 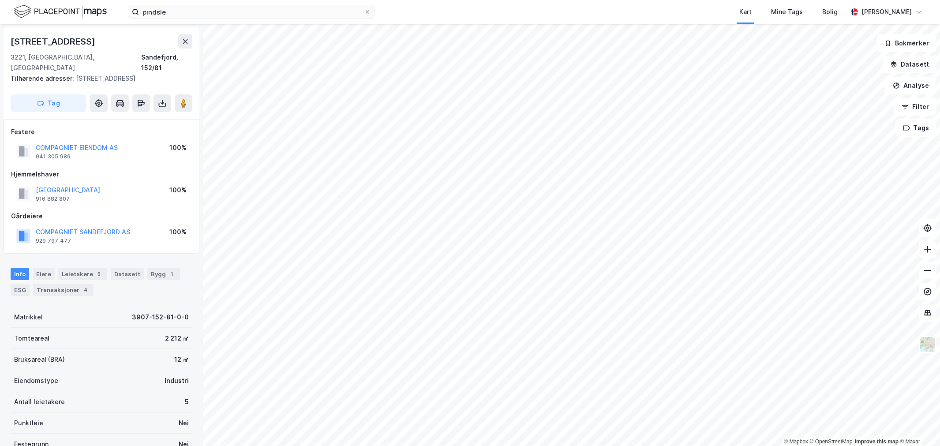 What do you see at coordinates (167, 63) in the screenshot?
I see `div: Sandefjord, 152/81` at bounding box center [167, 63].